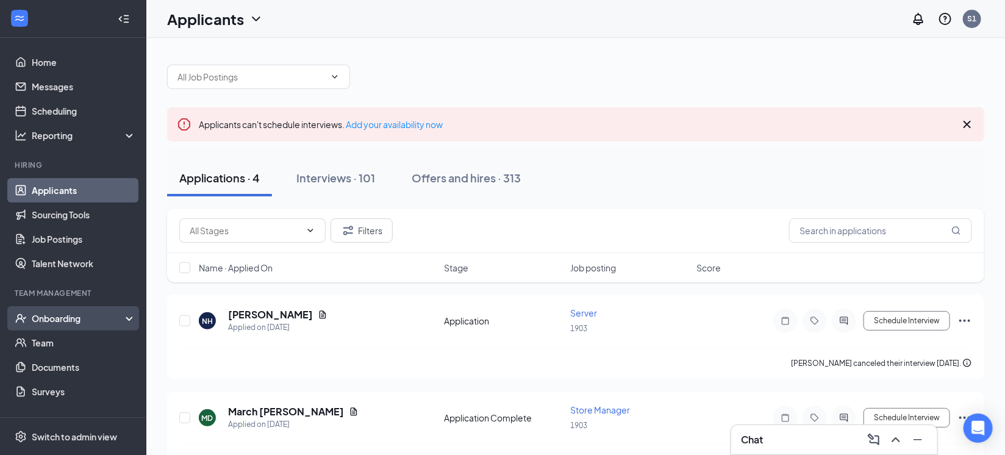  I want to click on a: Surveys, so click(84, 391).